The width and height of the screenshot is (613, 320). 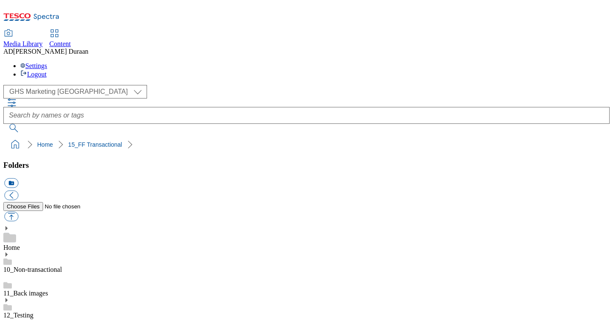 What do you see at coordinates (26, 293) in the screenshot?
I see `a: 11_Back images` at bounding box center [26, 293].